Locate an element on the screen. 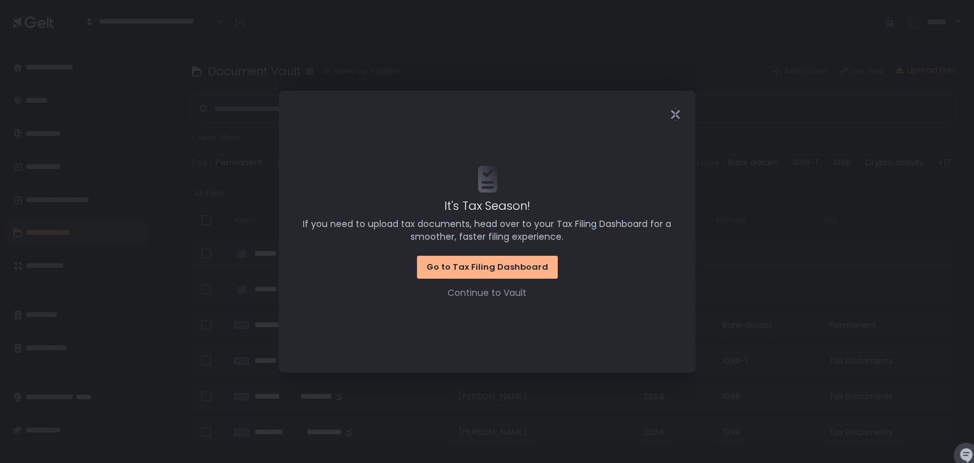  button: Go to Tax Filing Dashboard is located at coordinates (487, 267).